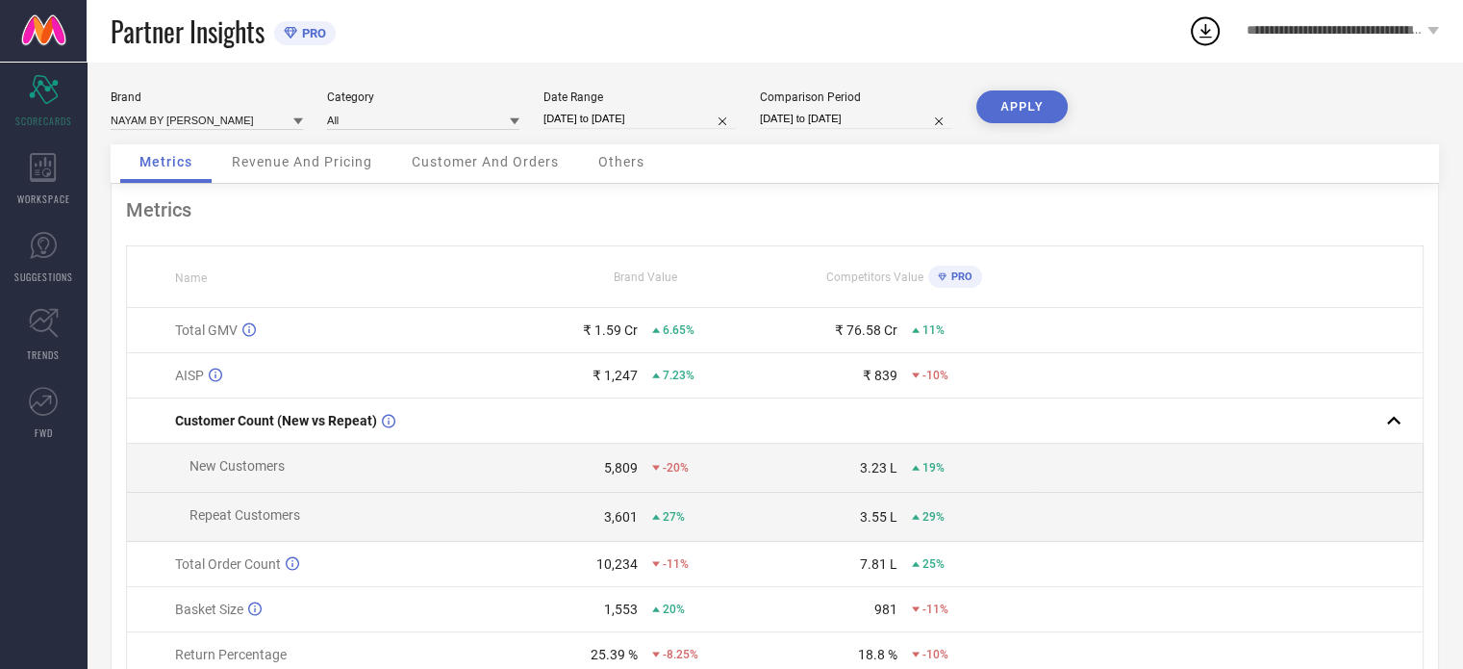 Image resolution: width=1463 pixels, height=669 pixels. I want to click on span: Name, so click(190, 278).